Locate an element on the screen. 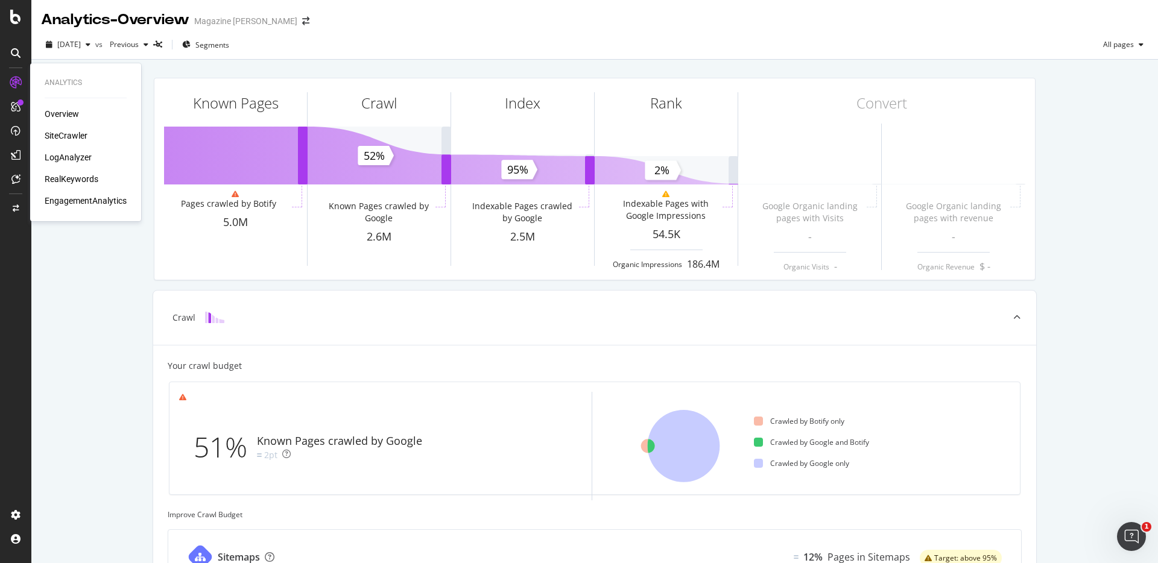  img: block-icon is located at coordinates (215, 317).